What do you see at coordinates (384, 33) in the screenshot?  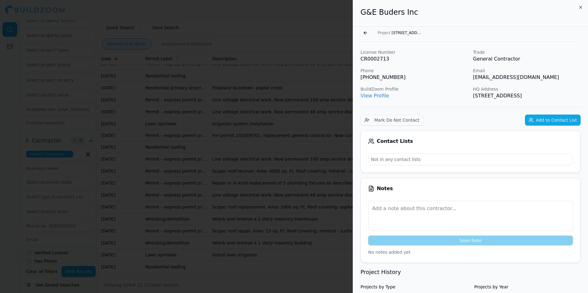 I see `span: Project` at bounding box center [384, 33].